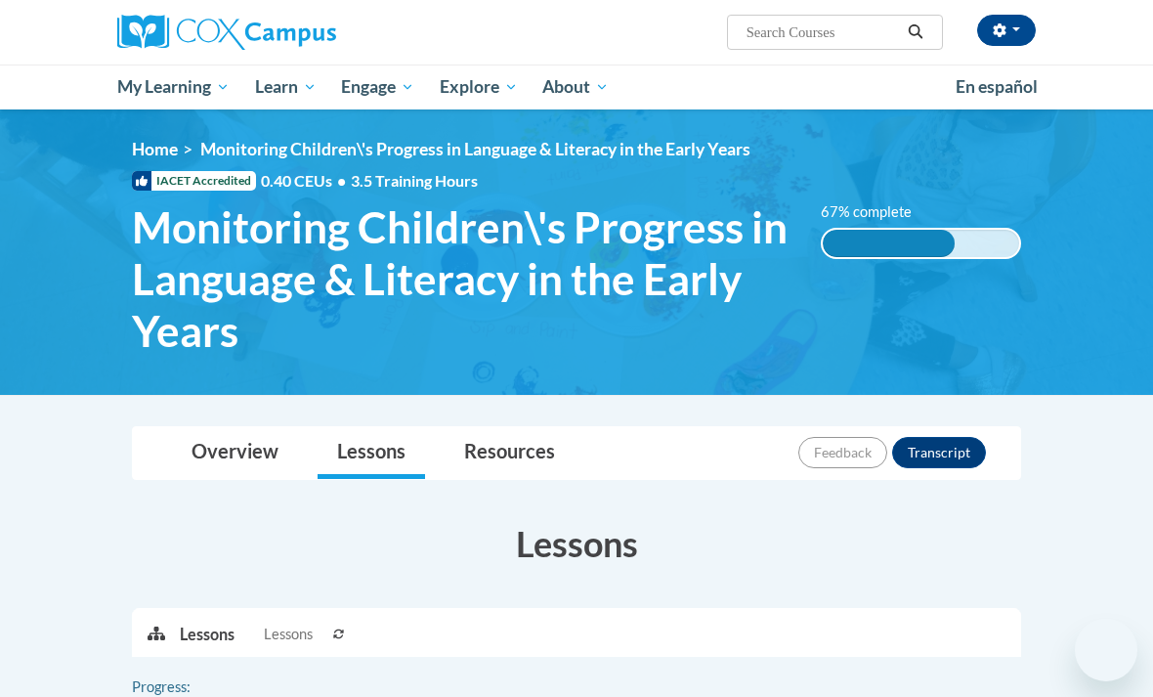 This screenshot has height=697, width=1153. Describe the element at coordinates (193, 181) in the screenshot. I see `span: IACET Accredited` at that location.